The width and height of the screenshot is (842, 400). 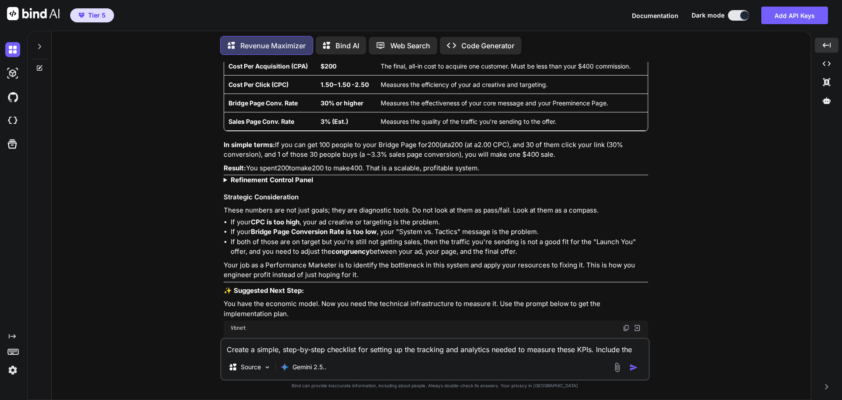 What do you see at coordinates (13, 73) in the screenshot?
I see `img: darkAi-studio` at bounding box center [13, 73].